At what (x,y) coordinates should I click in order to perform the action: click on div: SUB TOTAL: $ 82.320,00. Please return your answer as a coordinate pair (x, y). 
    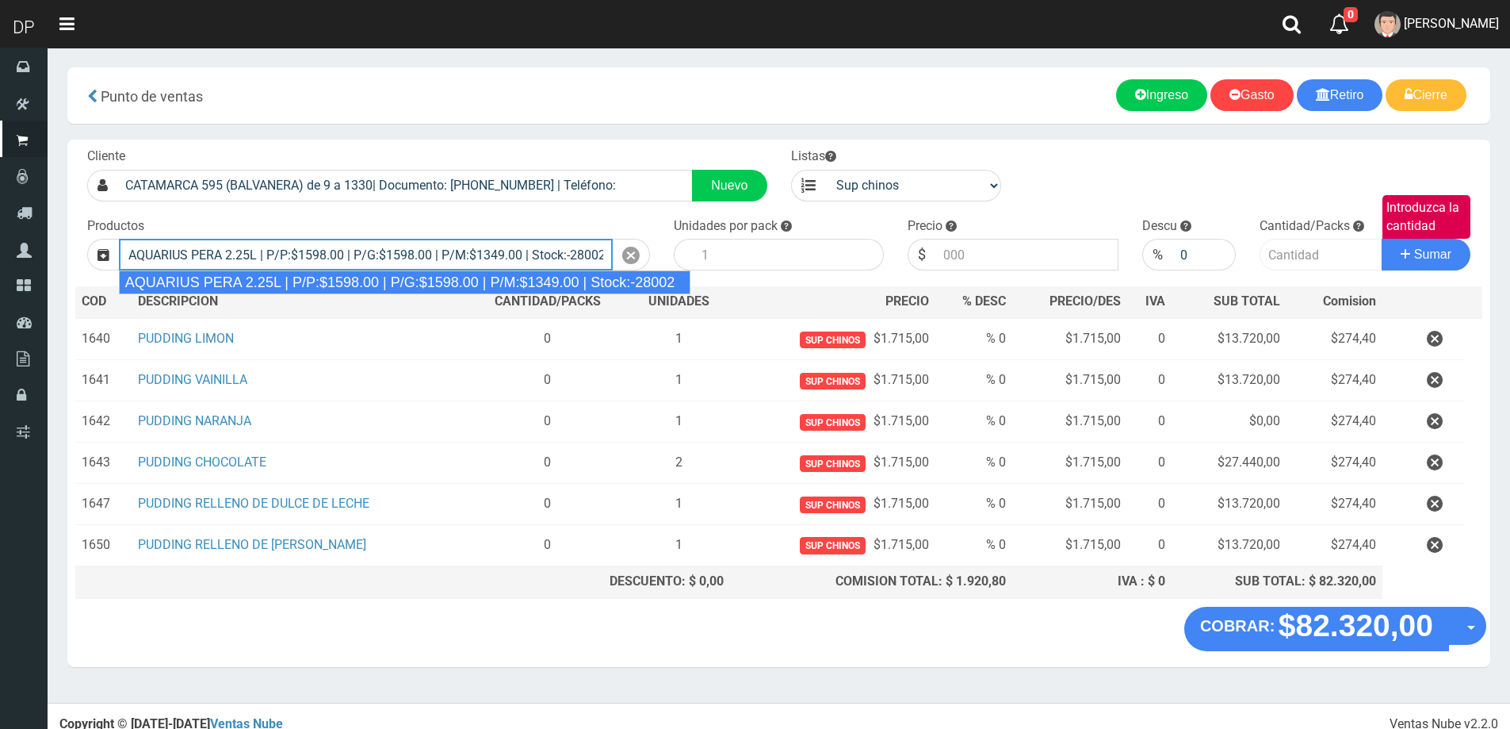
    Looking at the image, I should click on (1277, 581).